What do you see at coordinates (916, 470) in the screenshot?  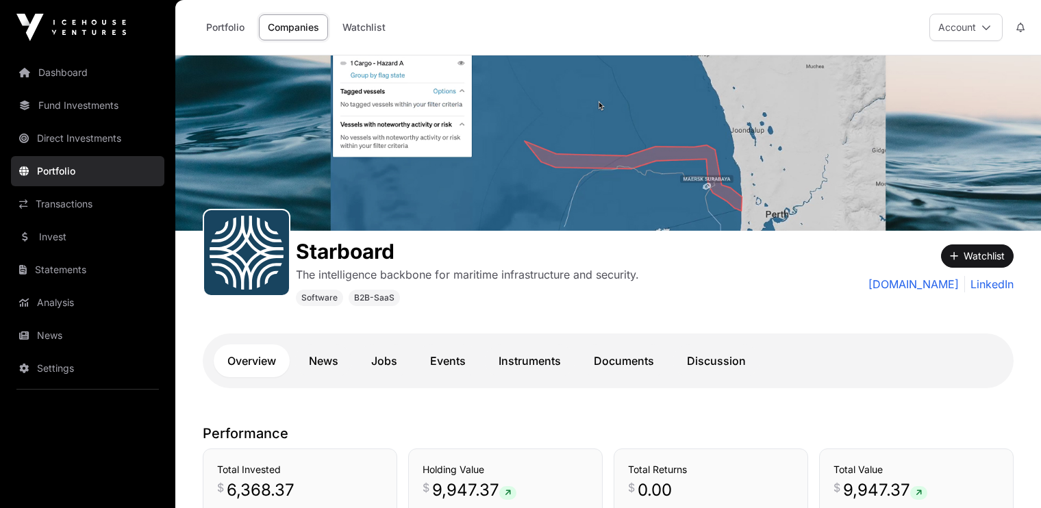 I see `h3: Total Value` at bounding box center [916, 470].